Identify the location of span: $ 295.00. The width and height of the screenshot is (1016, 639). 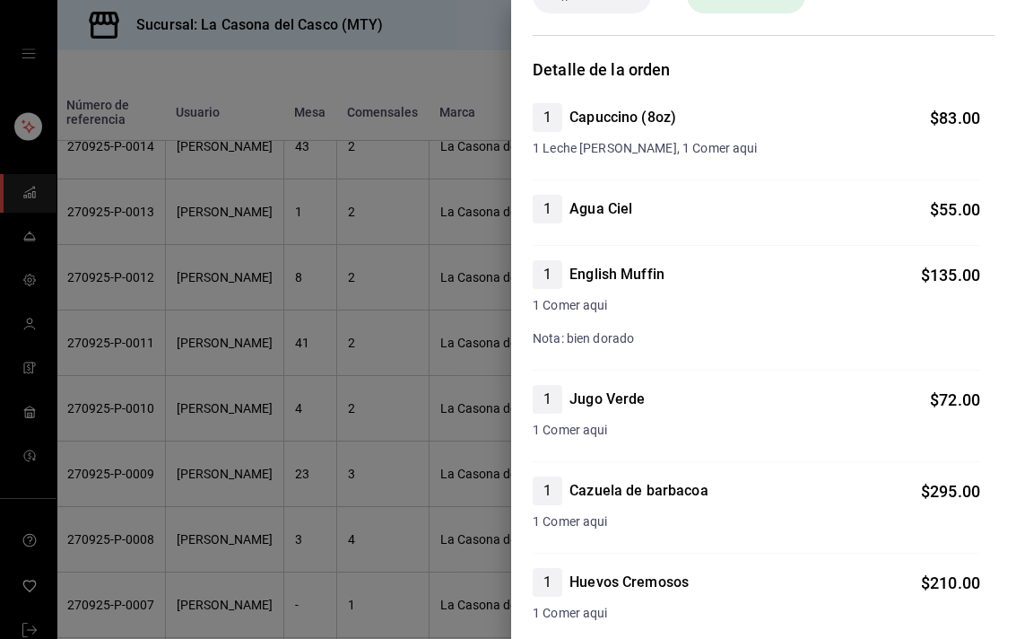
(951, 491).